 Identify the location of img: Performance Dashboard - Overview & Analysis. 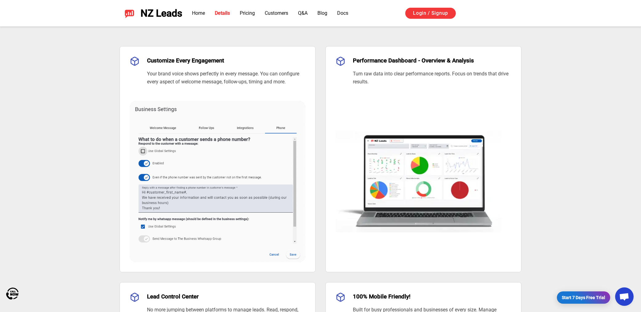
(423, 174).